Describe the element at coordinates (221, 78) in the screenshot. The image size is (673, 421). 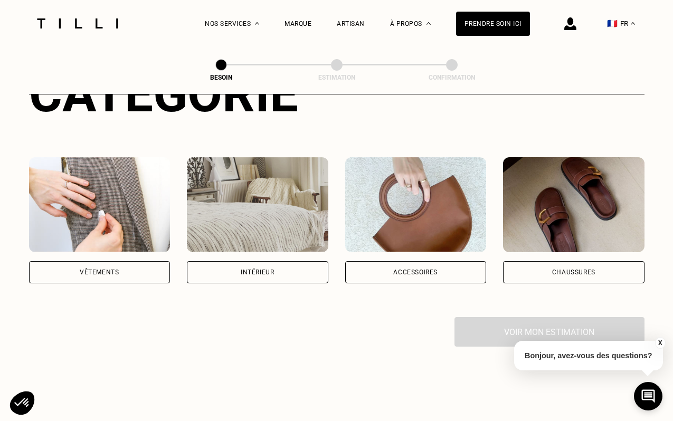
I see `div: Besoin` at that location.